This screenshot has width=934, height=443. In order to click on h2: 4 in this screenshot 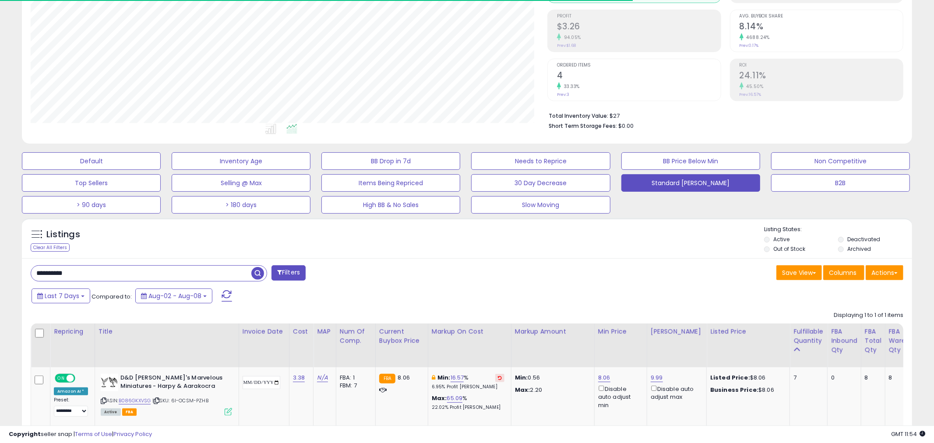, I will do `click(638, 76)`.